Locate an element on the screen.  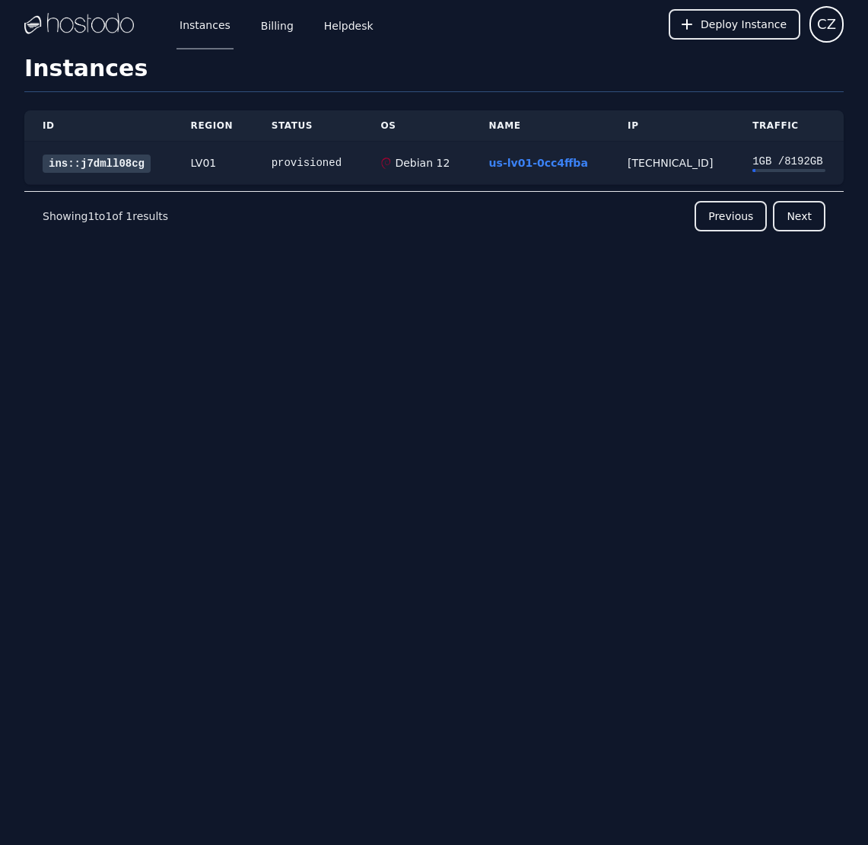
a: ins::j7dmll08cg is located at coordinates (97, 164).